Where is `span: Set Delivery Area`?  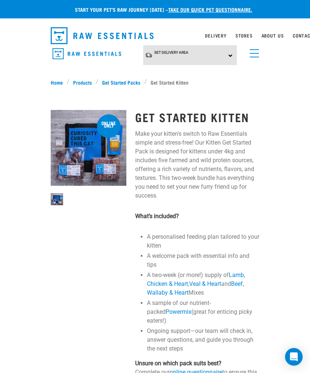
span: Set Delivery Area is located at coordinates (171, 52).